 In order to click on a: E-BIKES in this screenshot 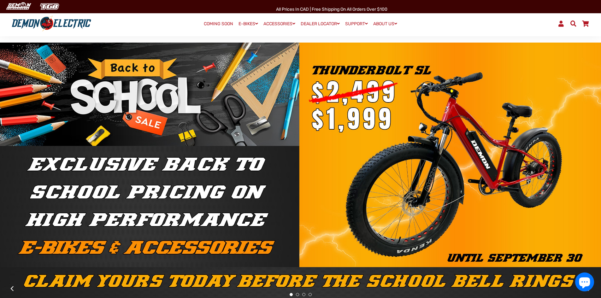, I will do `click(248, 24)`.